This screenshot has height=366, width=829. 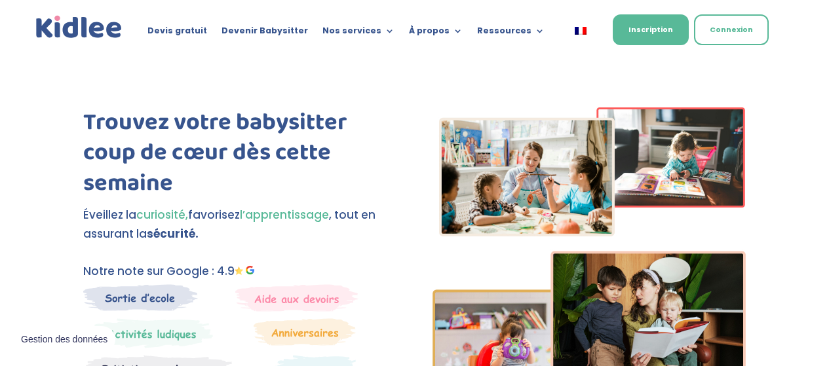 I want to click on a: Devenir Babysitter, so click(x=265, y=33).